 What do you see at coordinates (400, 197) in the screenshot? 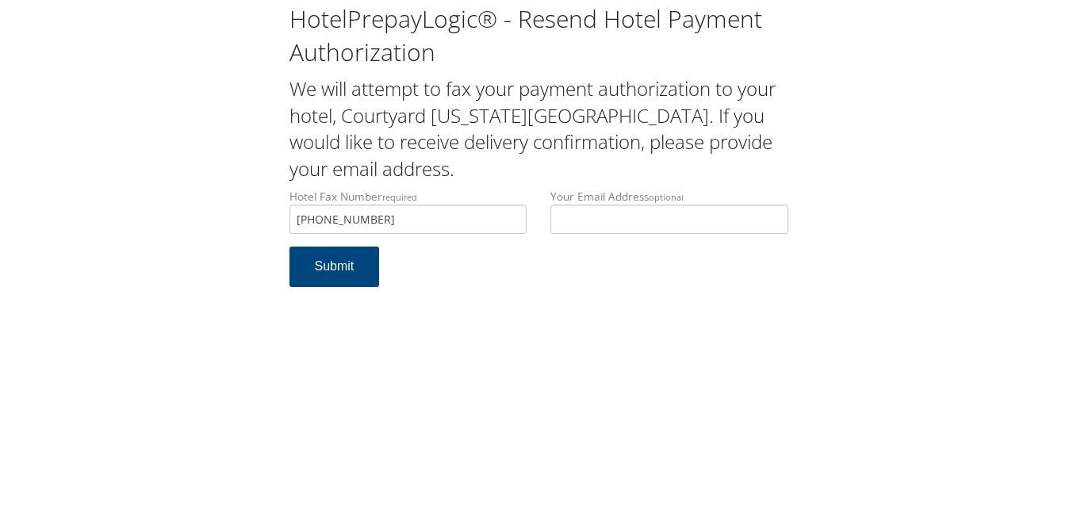
I see `small: required` at bounding box center [400, 197].